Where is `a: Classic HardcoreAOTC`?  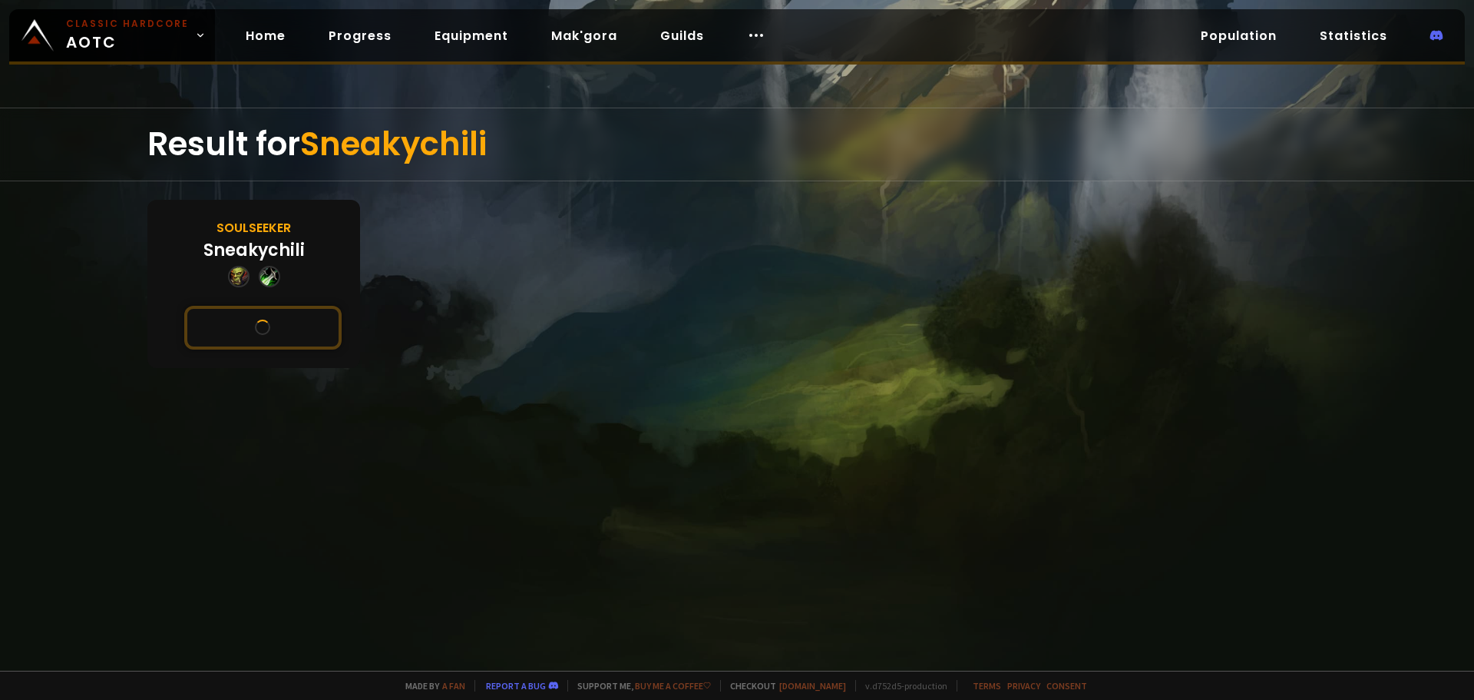
a: Classic HardcoreAOTC is located at coordinates (112, 35).